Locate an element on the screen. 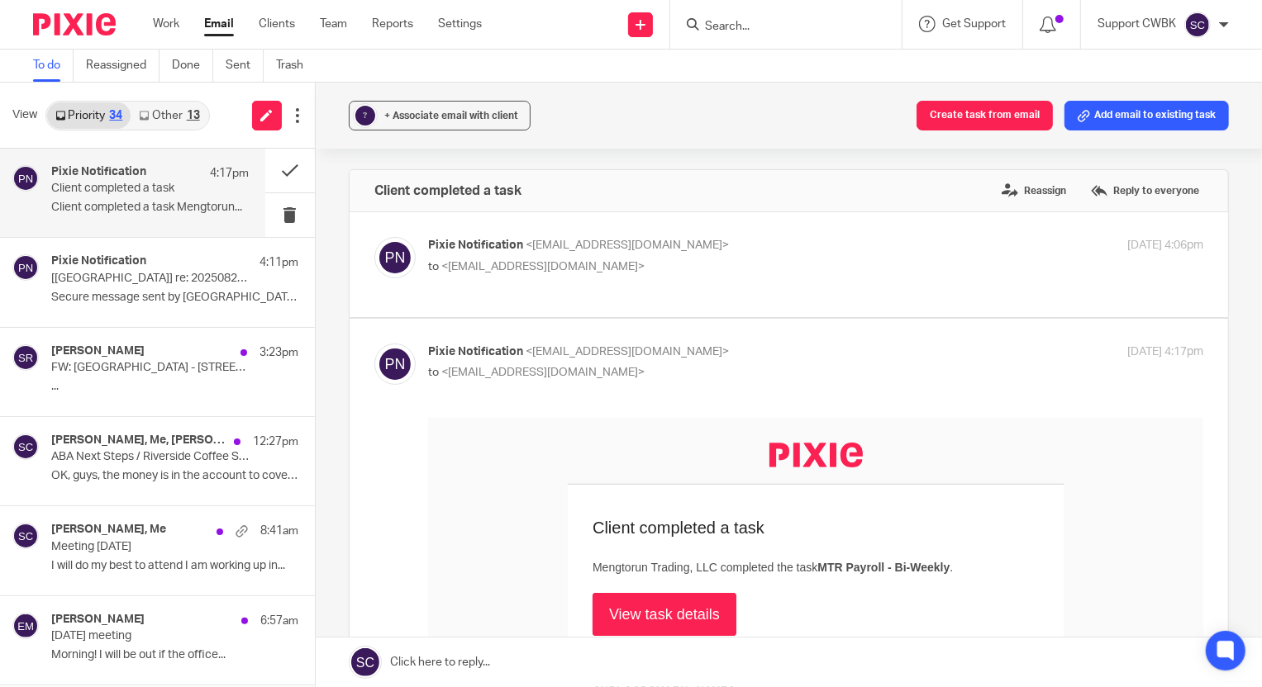 This screenshot has width=1262, height=687. p: I will do my best to attend I am working up in... is located at coordinates (174, 566).